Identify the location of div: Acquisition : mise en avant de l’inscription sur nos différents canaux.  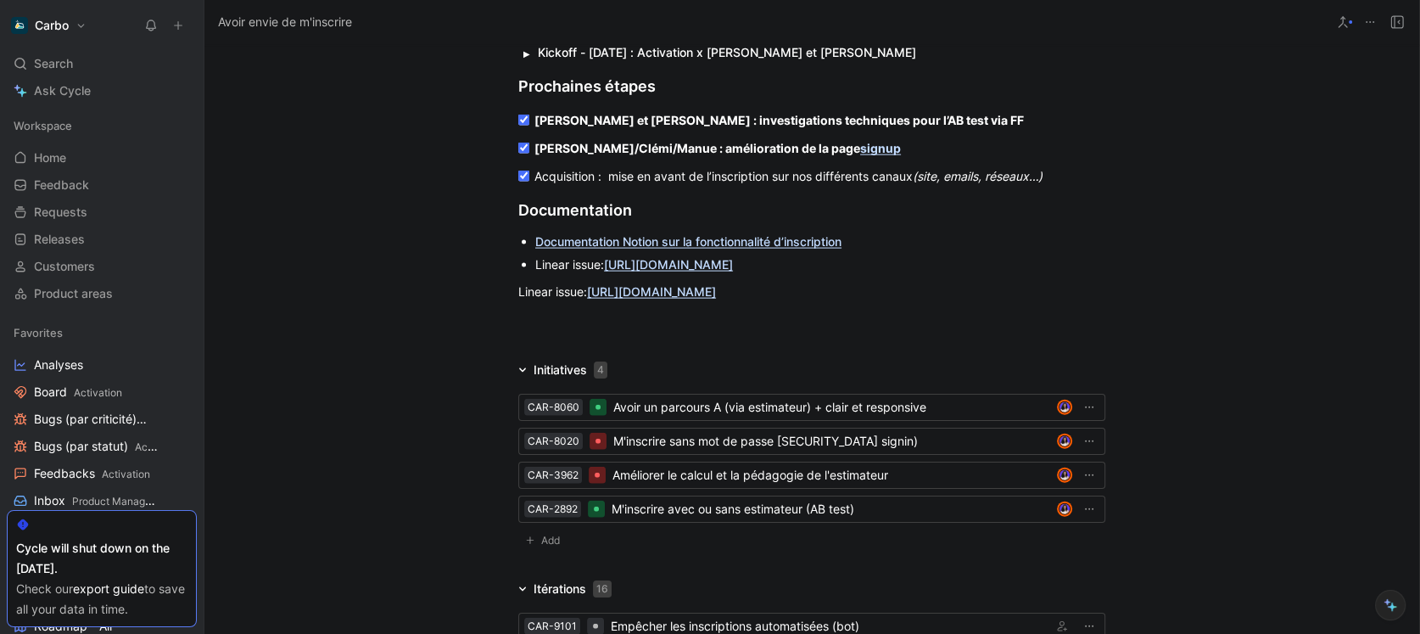
(818, 176).